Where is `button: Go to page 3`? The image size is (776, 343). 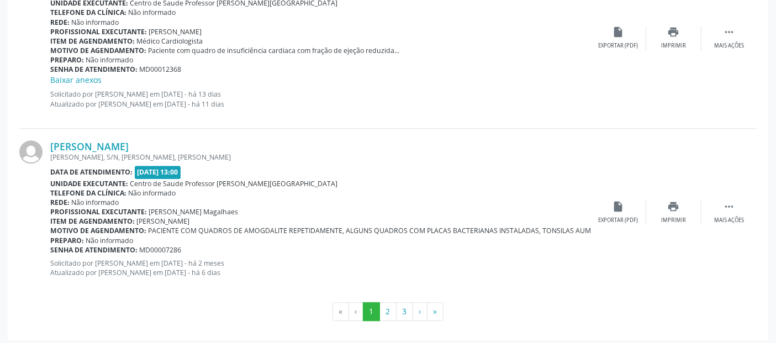 button: Go to page 3 is located at coordinates (404, 311).